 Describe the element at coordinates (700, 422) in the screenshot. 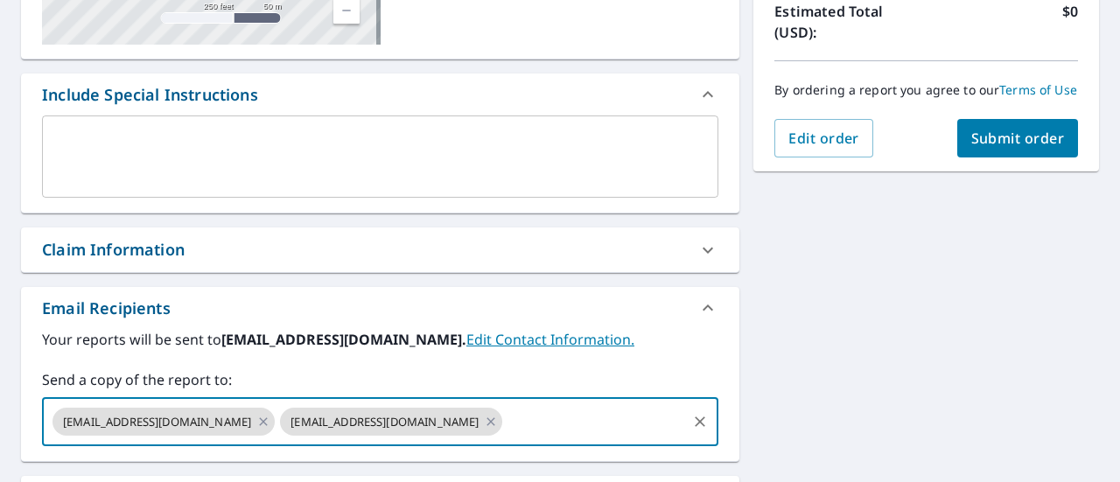

I see `button: Clear` at that location.